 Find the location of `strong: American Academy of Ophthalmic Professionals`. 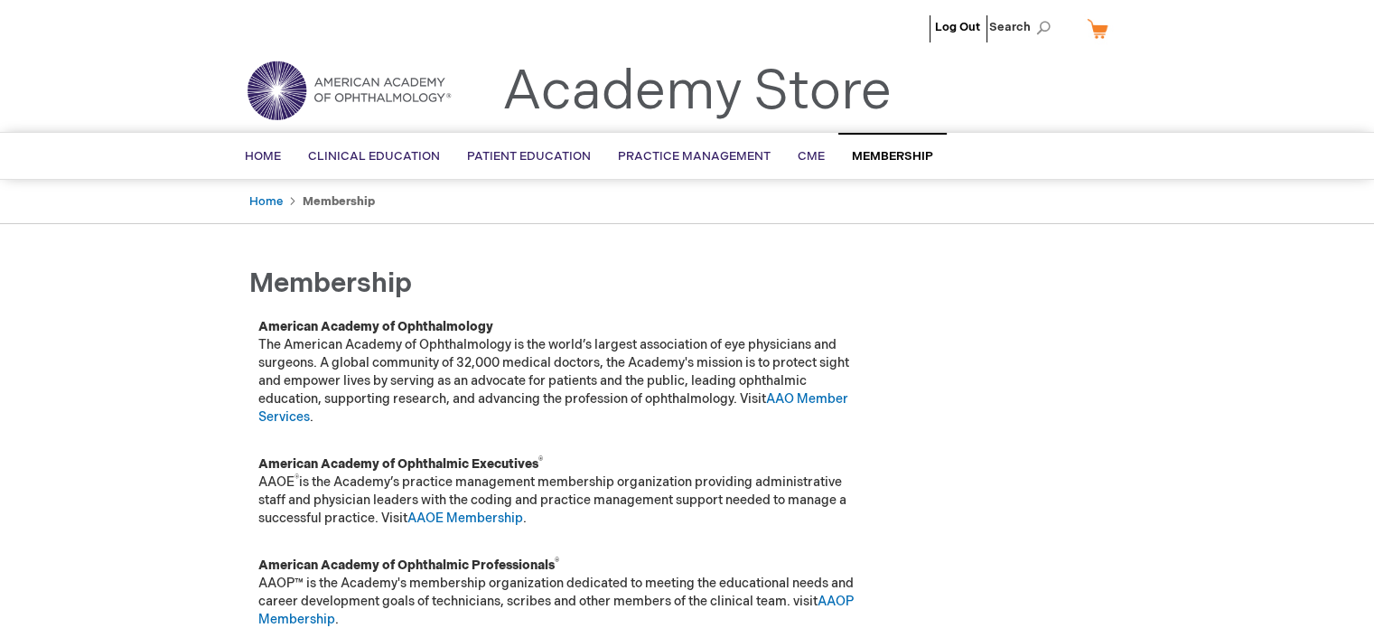

strong: American Academy of Ophthalmic Professionals is located at coordinates (408, 565).